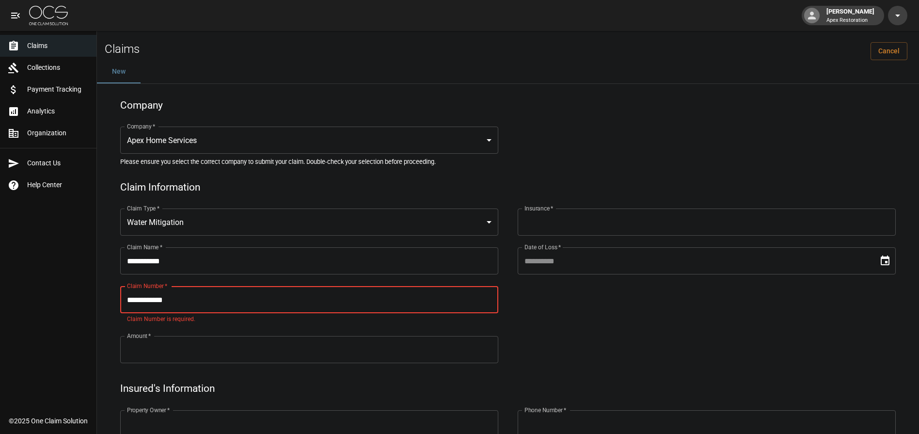  I want to click on div: © 2025 One Claim Solution, so click(48, 421).